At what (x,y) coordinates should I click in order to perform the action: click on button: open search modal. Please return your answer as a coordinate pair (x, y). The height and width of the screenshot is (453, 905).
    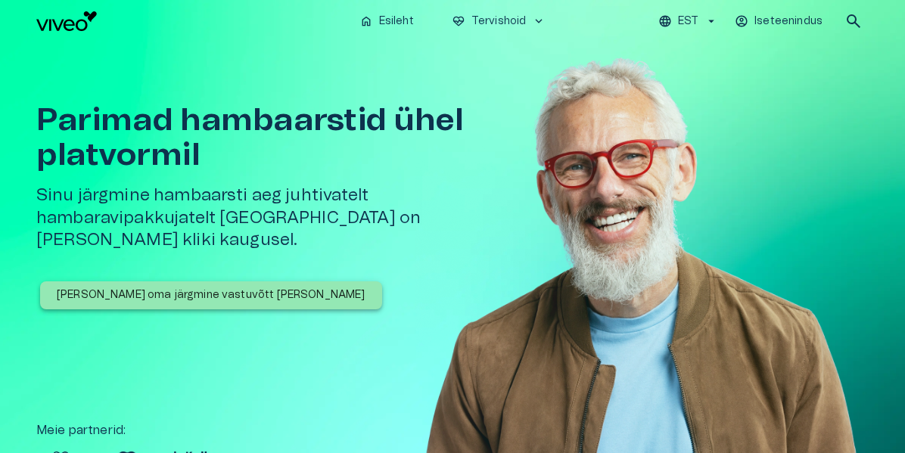
    Looking at the image, I should click on (853, 21).